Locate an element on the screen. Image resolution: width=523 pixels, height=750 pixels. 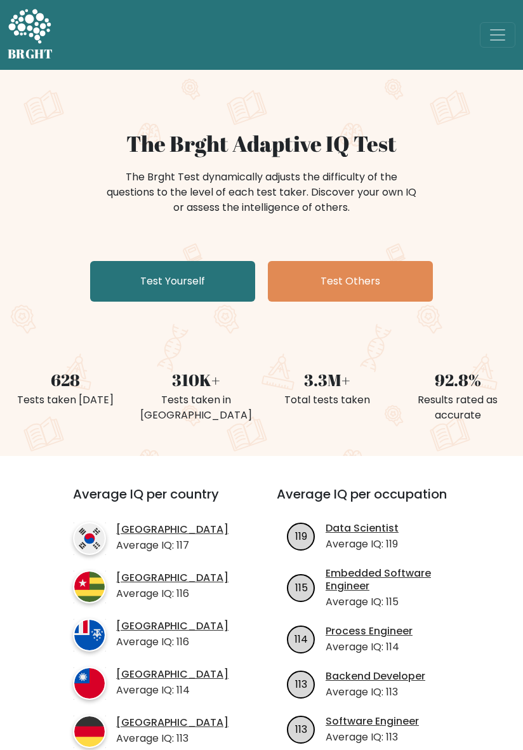
text: 119 is located at coordinates (301, 536).